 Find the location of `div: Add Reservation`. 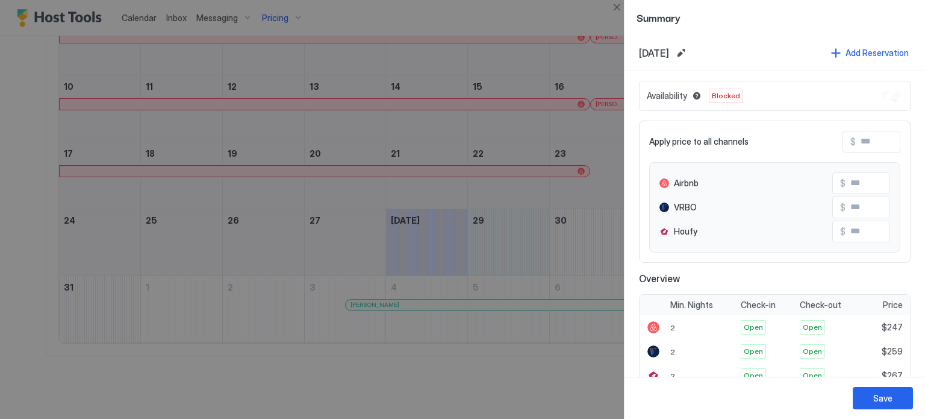

div: Add Reservation is located at coordinates (877, 52).